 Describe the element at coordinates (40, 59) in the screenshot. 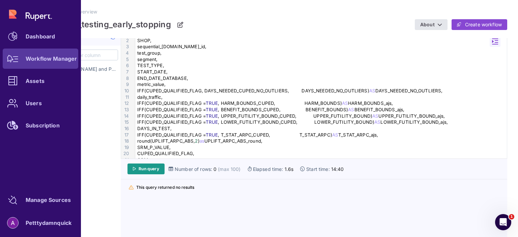

I see `a: Workflow Manager` at that location.